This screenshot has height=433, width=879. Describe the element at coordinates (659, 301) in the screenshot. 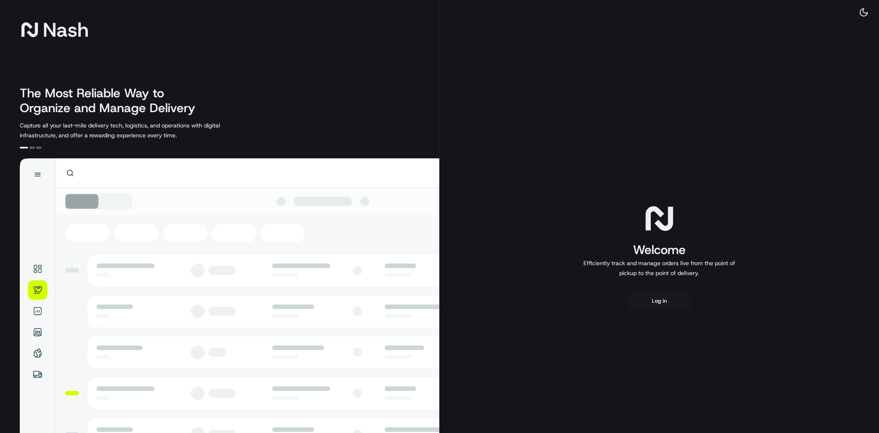

I see `button: Log in` at that location.